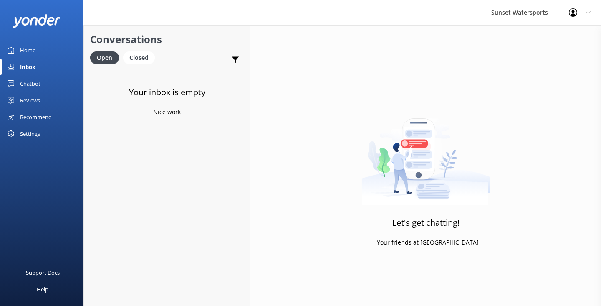 This screenshot has height=306, width=601. Describe the element at coordinates (43, 272) in the screenshot. I see `div: Support Docs` at that location.